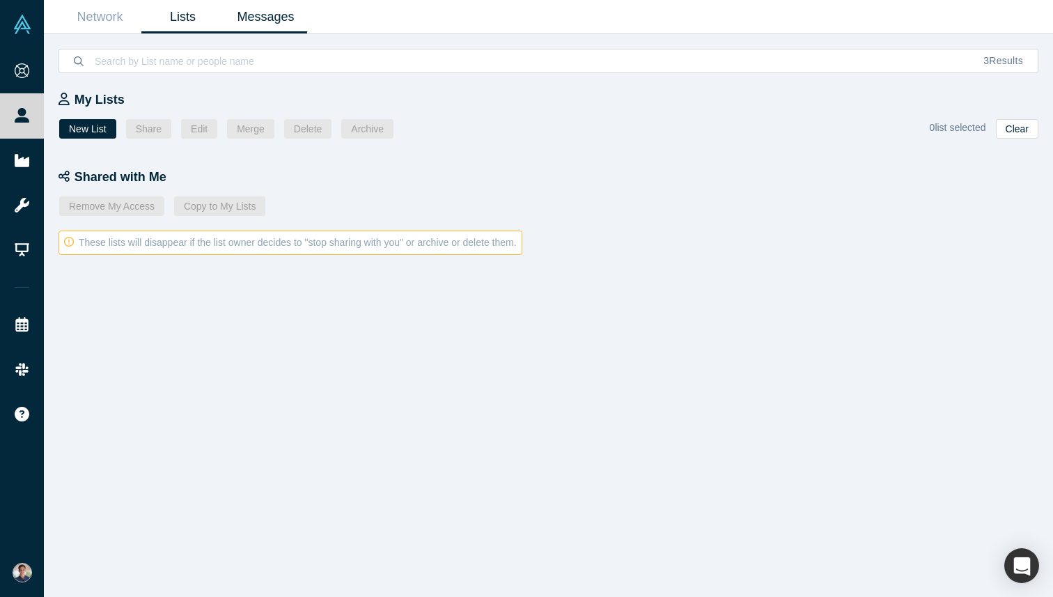  What do you see at coordinates (556, 100) in the screenshot?
I see `div: My Lists` at bounding box center [556, 100].